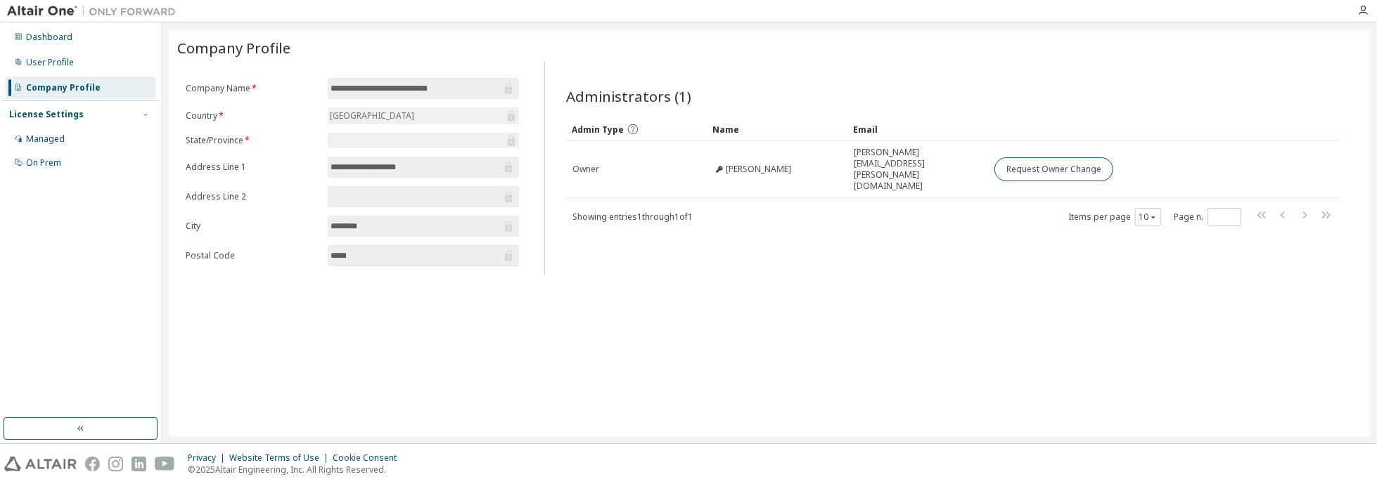 The height and width of the screenshot is (484, 1377). Describe the element at coordinates (1148, 217) in the screenshot. I see `button: 10` at that location.